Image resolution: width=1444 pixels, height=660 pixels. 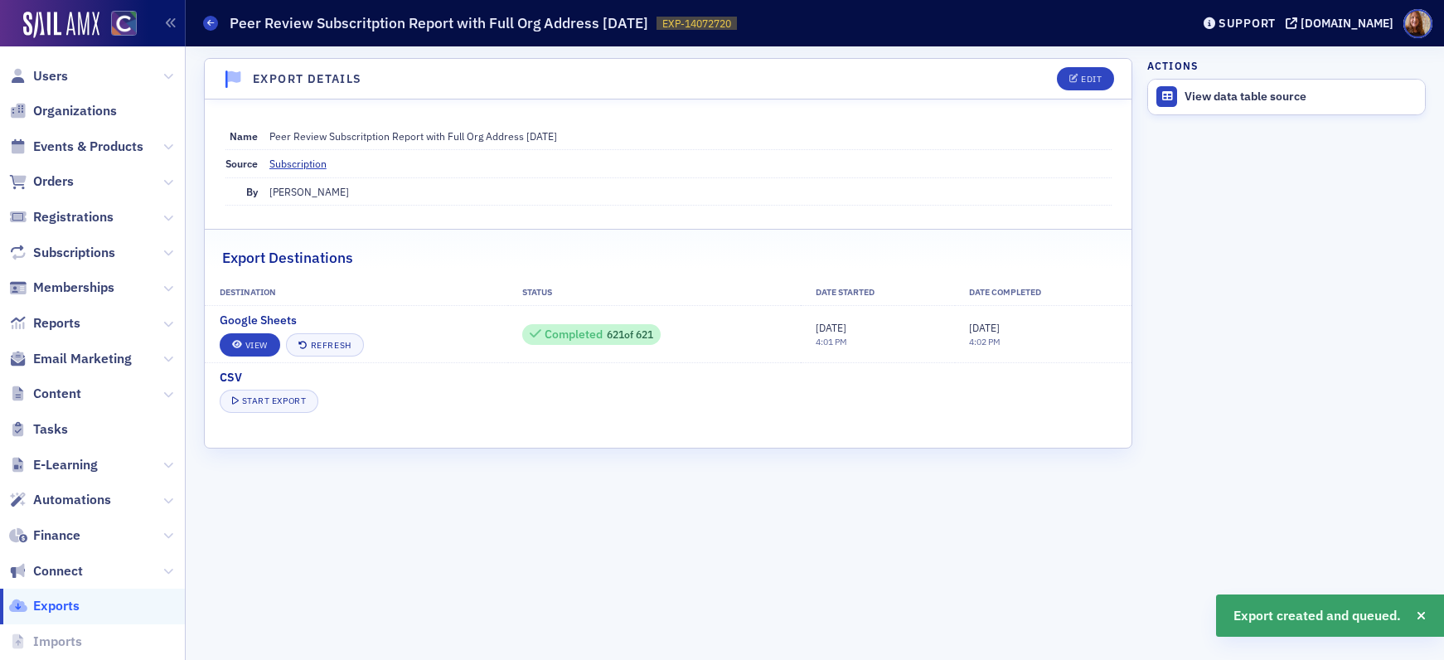 I want to click on span: Profile, so click(x=1417, y=23).